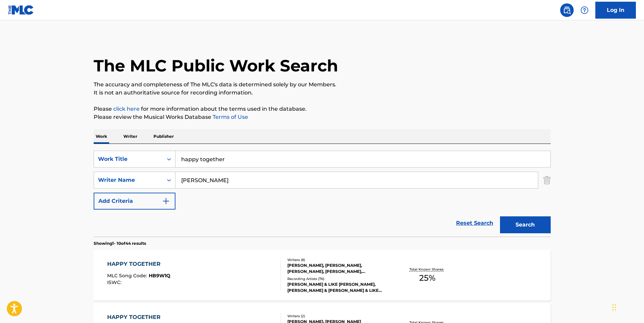 This screenshot has width=644, height=323. What do you see at coordinates (322, 194) in the screenshot?
I see `form: Search Form` at bounding box center [322, 194].